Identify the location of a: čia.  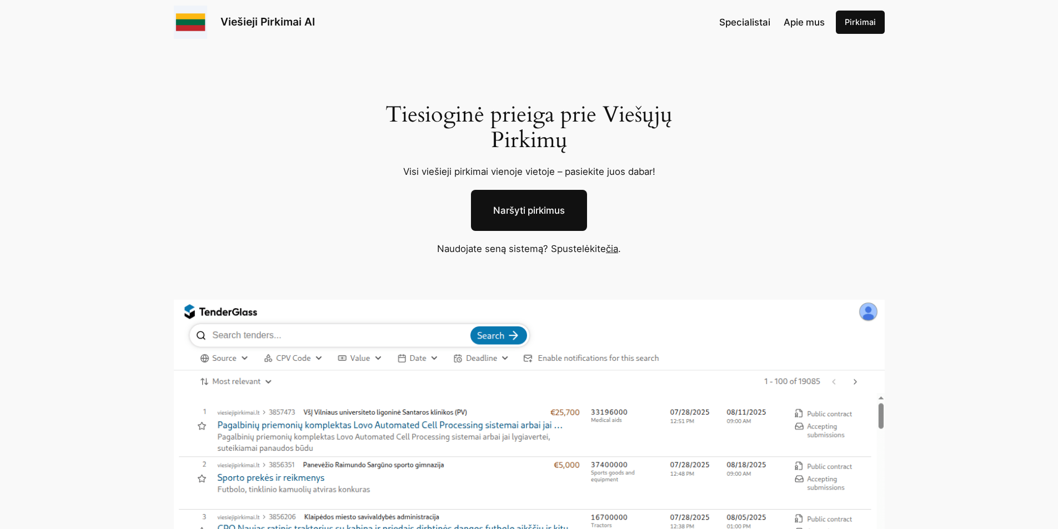
(612, 249).